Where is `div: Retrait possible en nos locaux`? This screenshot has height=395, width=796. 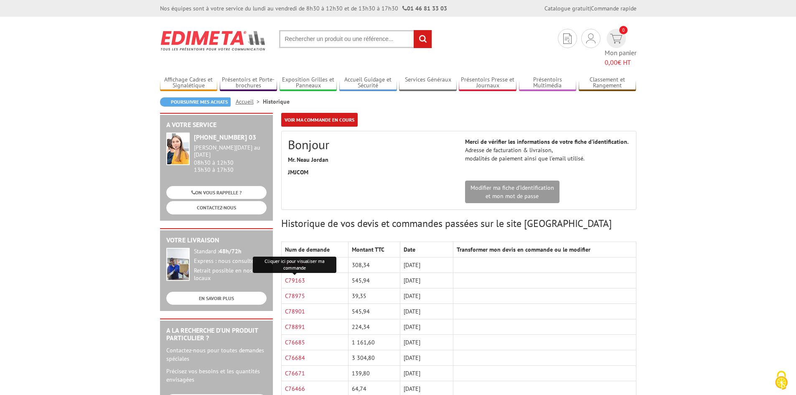
div: Retrait possible en nos locaux is located at coordinates (230, 275).